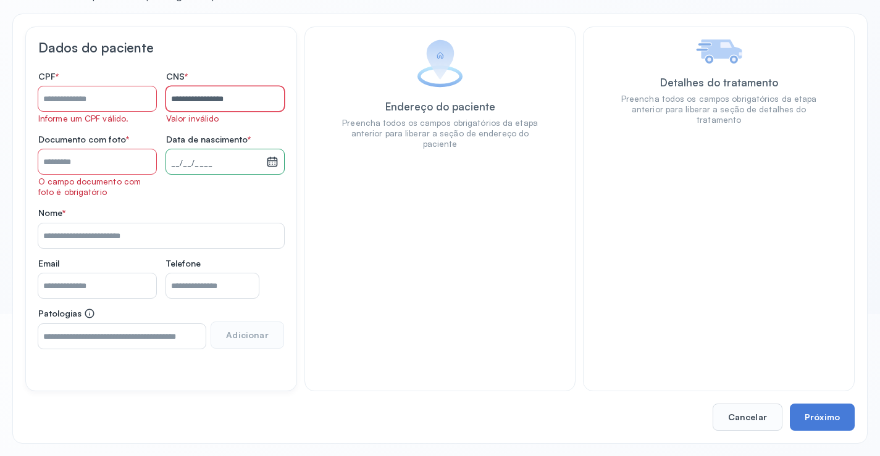 This screenshot has width=880, height=456. I want to click on span: Email, so click(49, 264).